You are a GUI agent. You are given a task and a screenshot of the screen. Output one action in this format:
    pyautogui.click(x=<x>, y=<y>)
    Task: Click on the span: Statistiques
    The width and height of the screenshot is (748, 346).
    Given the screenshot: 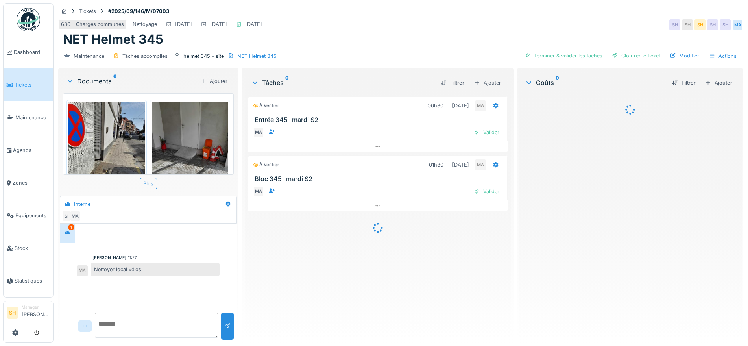 What is the action you would take?
    pyautogui.click(x=32, y=281)
    